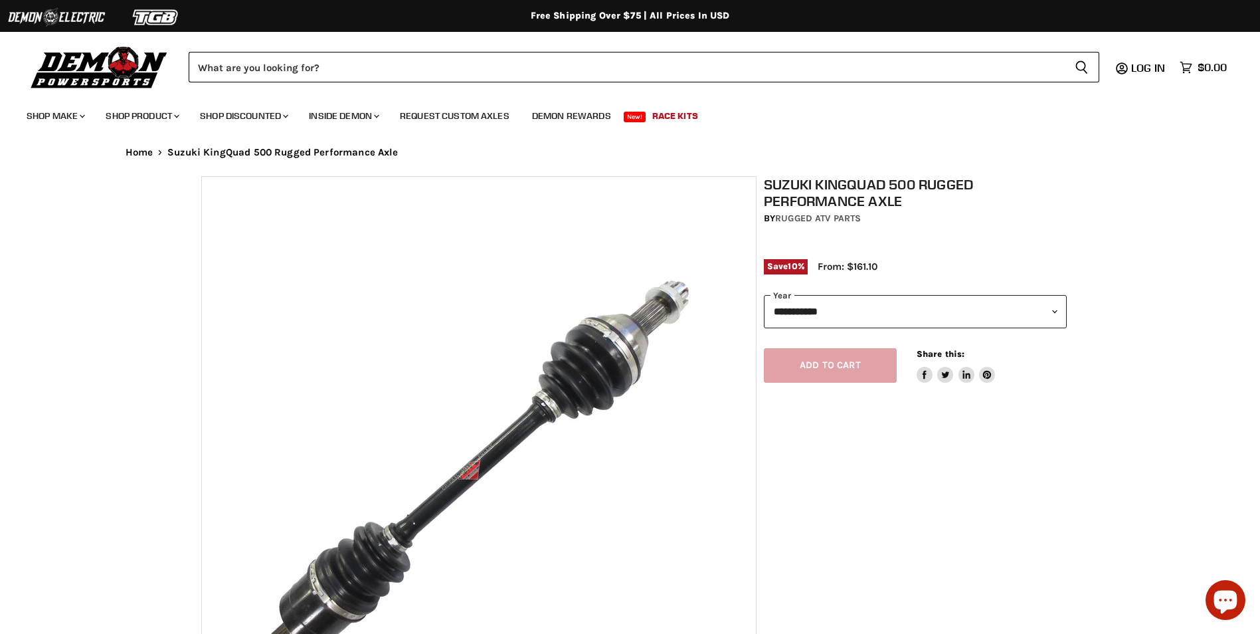 Image resolution: width=1260 pixels, height=634 pixels. Describe the element at coordinates (54, 116) in the screenshot. I see `a: Shop Make` at that location.